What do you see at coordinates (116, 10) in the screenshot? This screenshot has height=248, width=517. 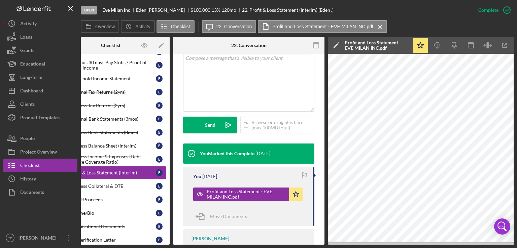 I see `b: Eve Milan Inc` at bounding box center [116, 10].